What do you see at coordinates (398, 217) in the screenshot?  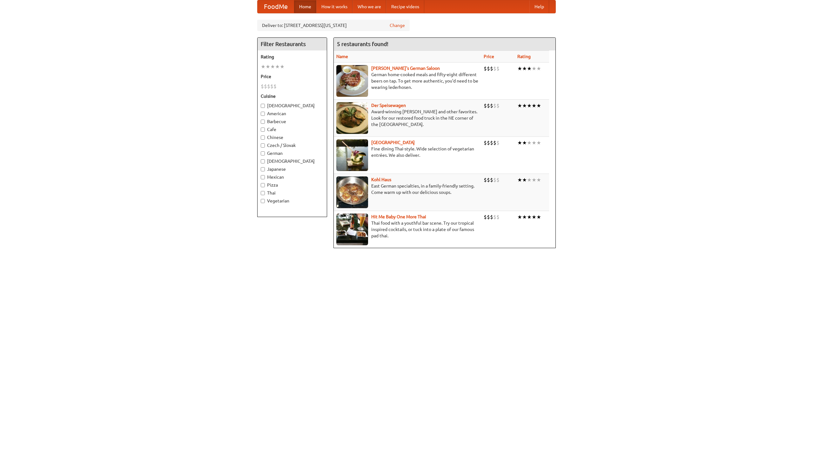 I see `b: Hit Me Baby One More Thai` at bounding box center [398, 217].